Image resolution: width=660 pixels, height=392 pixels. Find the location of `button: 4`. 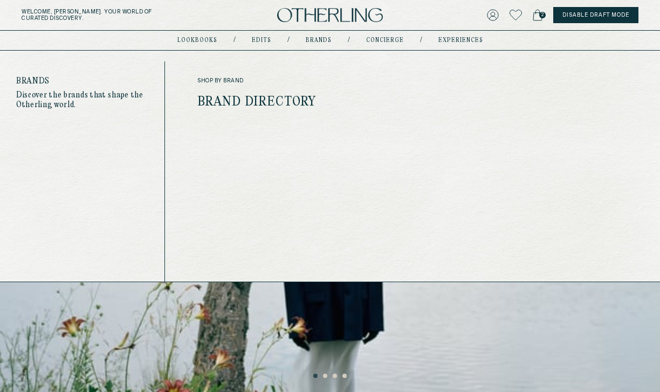

button: 4 is located at coordinates (345, 377).